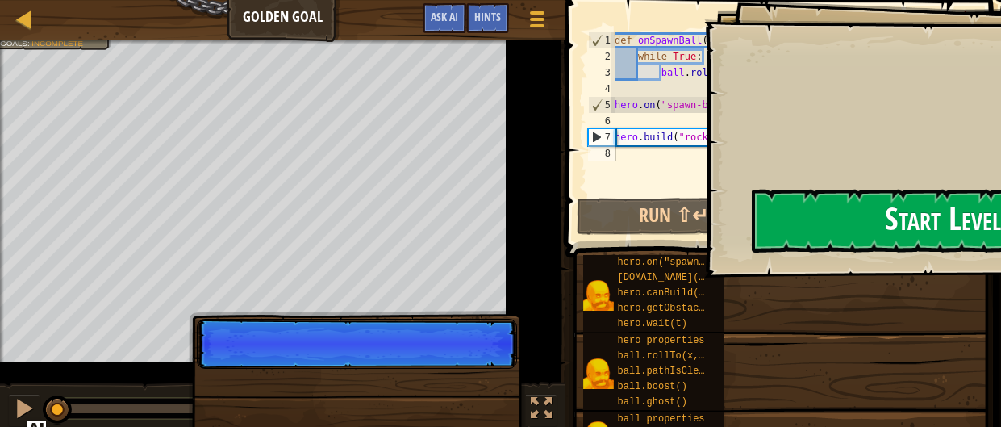 The height and width of the screenshot is (427, 1001). I want to click on button: Ask AI, so click(445, 18).